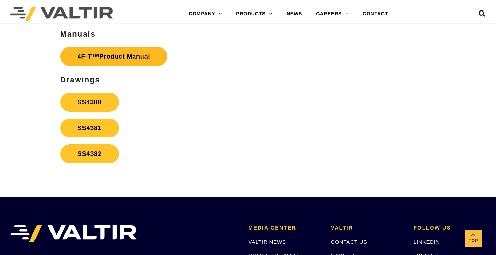 The image size is (496, 255). I want to click on a: SS4380, so click(89, 102).